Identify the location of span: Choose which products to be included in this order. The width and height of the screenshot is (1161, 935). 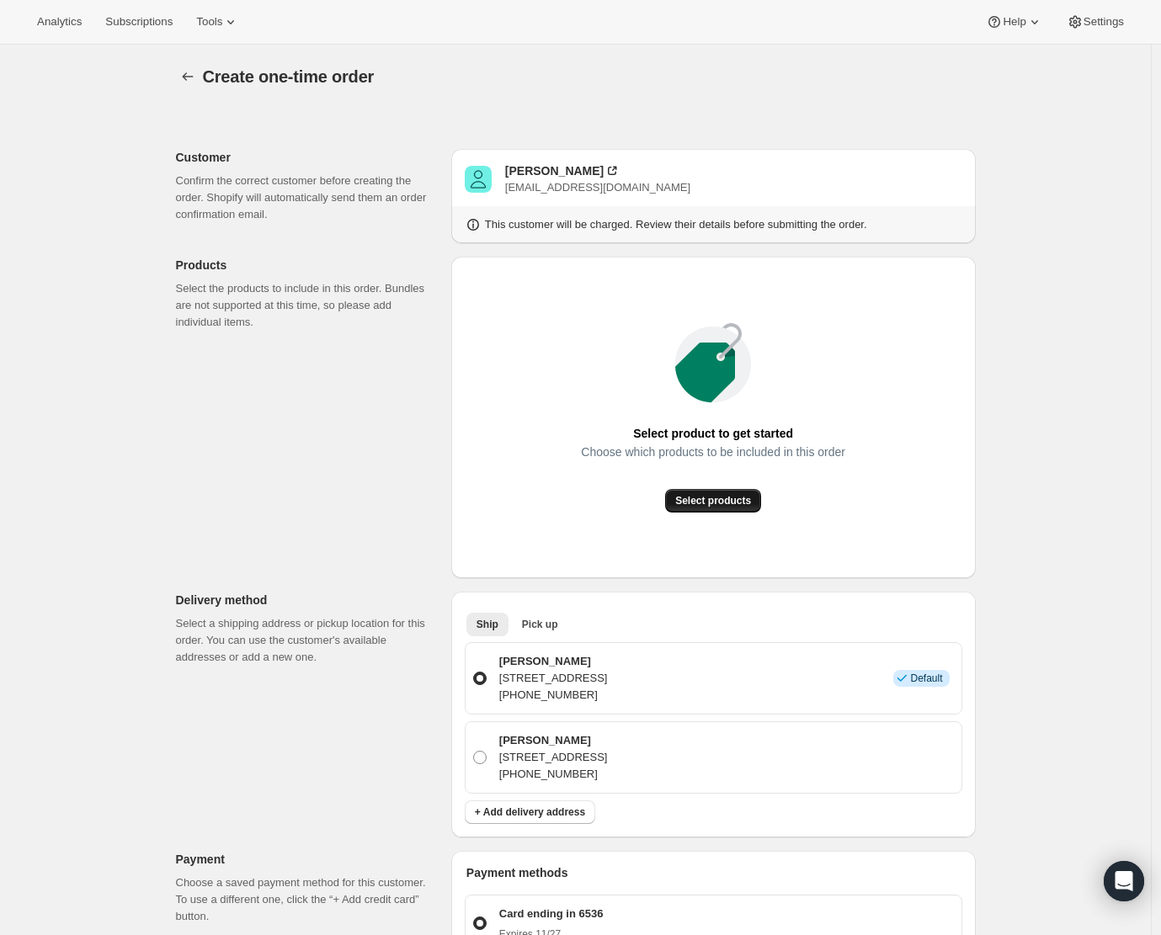
(713, 452).